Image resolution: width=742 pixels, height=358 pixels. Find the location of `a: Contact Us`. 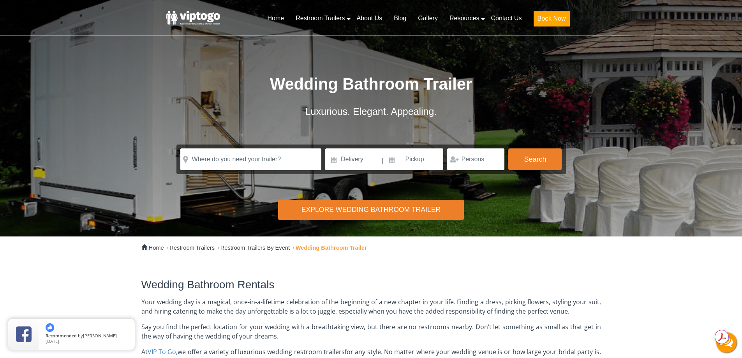

a: Contact Us is located at coordinates (506, 18).